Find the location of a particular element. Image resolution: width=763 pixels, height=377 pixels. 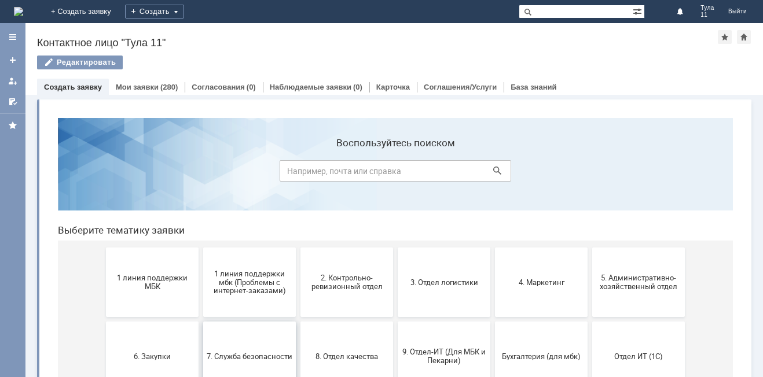

div: Сделать домашней страницей is located at coordinates (744, 37).